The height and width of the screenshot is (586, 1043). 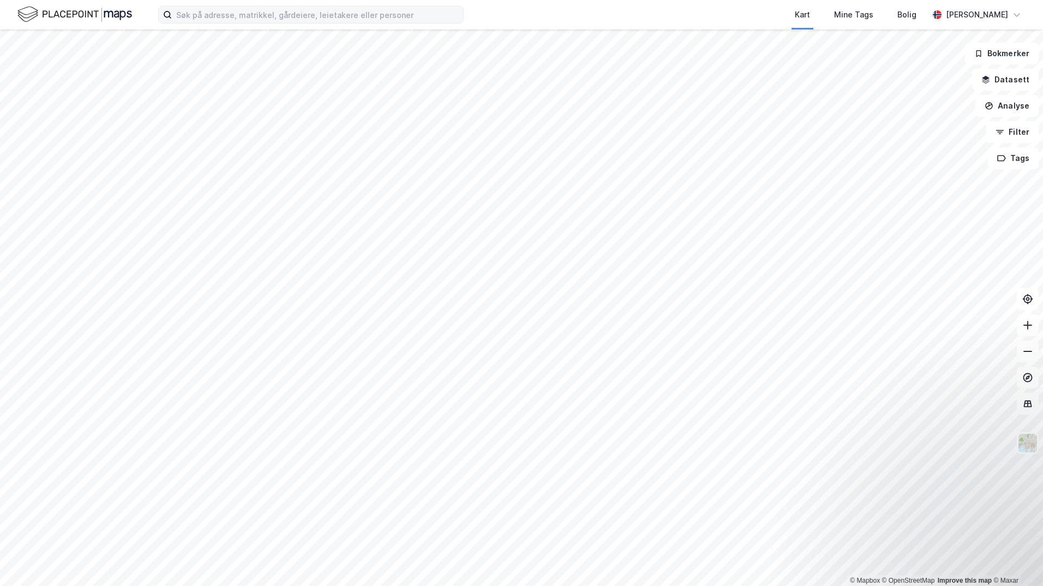 What do you see at coordinates (75, 14) in the screenshot?
I see `img: logo.f888ab2527a4732fd821a326f86c7f29.svg` at bounding box center [75, 14].